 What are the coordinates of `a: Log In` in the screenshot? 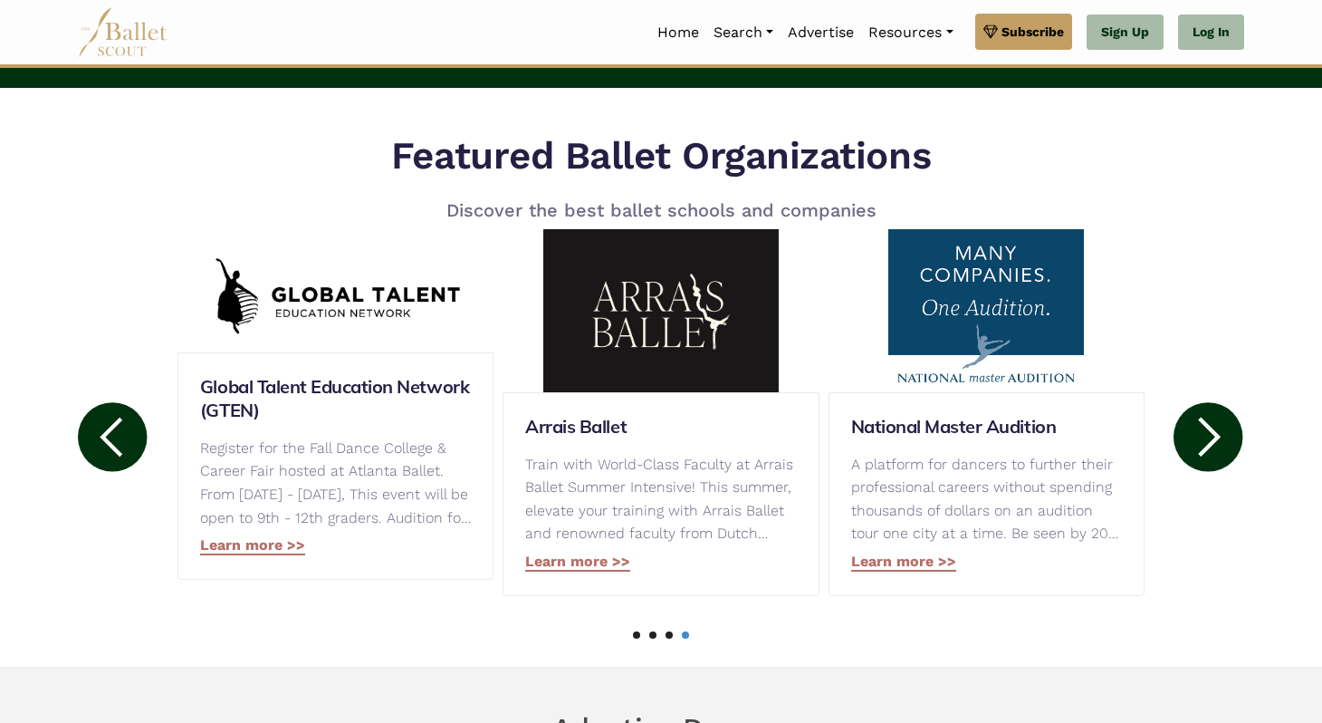 It's located at (1211, 33).